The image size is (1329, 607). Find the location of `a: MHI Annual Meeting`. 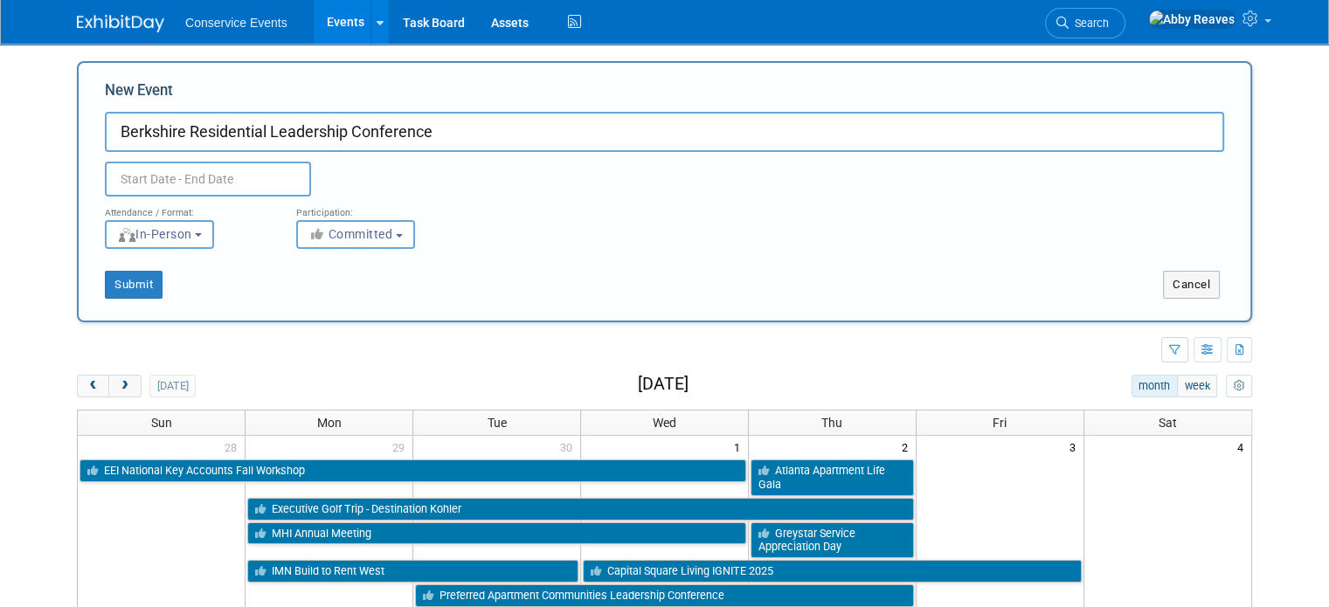

a: MHI Annual Meeting is located at coordinates (496, 534).